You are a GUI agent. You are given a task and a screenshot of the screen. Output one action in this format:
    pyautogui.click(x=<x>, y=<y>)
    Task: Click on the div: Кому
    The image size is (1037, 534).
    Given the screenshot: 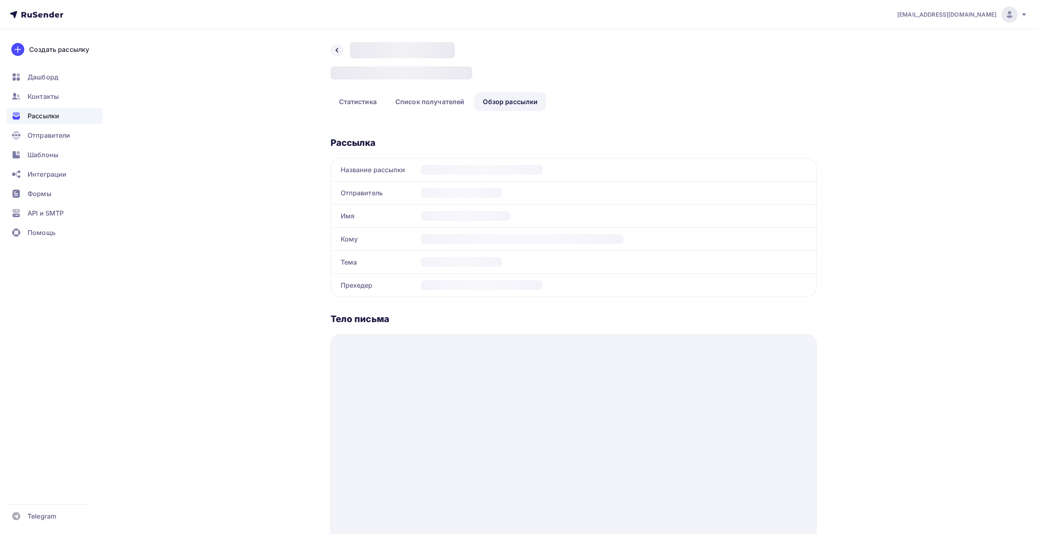 What is the action you would take?
    pyautogui.click(x=374, y=239)
    